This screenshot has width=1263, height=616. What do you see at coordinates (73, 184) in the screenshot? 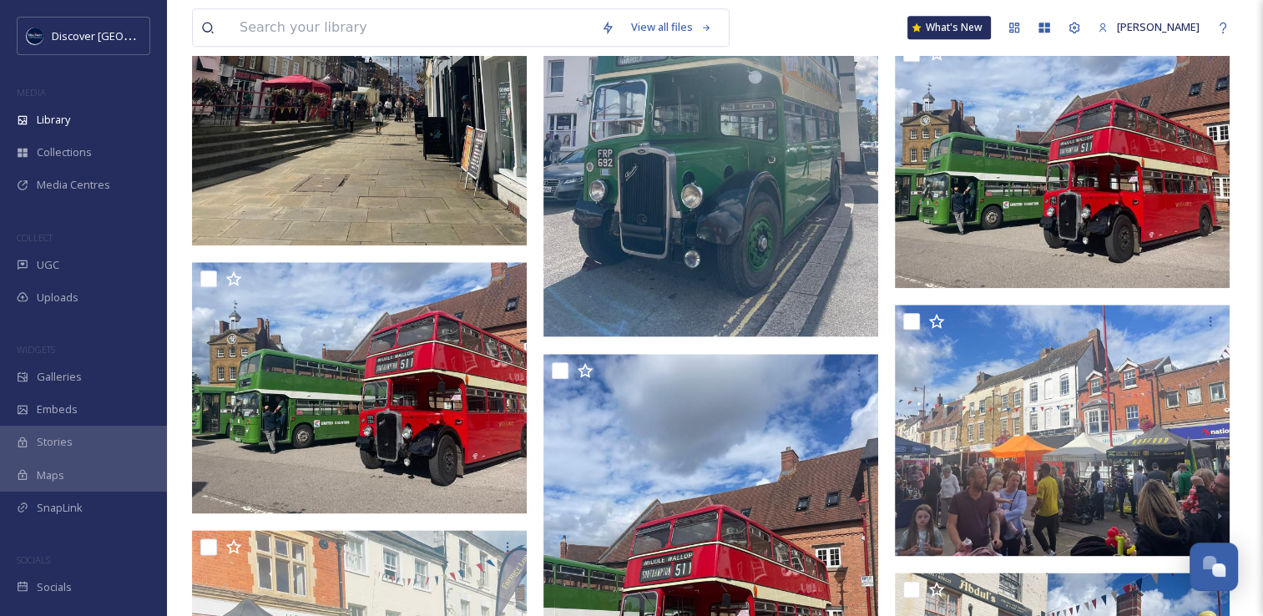
I see `span: Media Centres` at bounding box center [73, 184].